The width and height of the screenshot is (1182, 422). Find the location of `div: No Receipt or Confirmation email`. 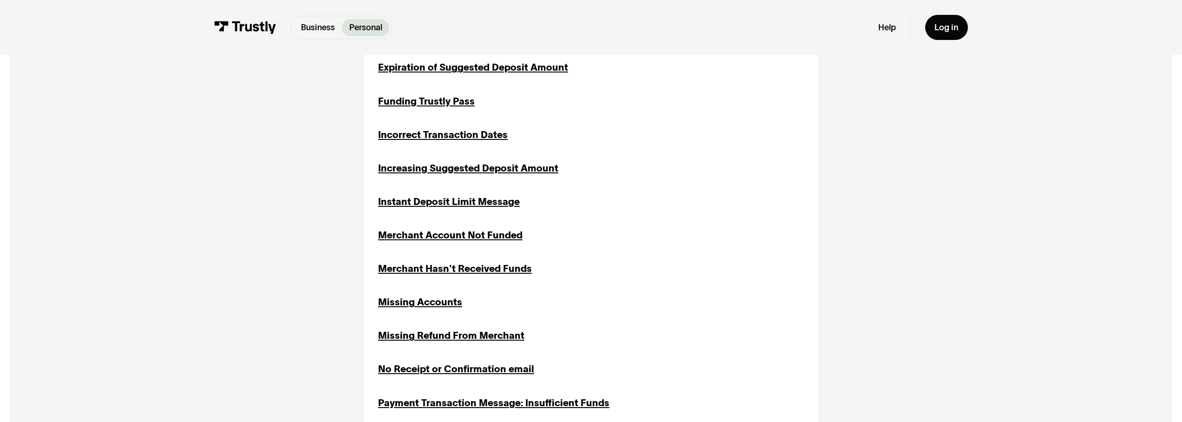

div: No Receipt or Confirmation email is located at coordinates (456, 369).